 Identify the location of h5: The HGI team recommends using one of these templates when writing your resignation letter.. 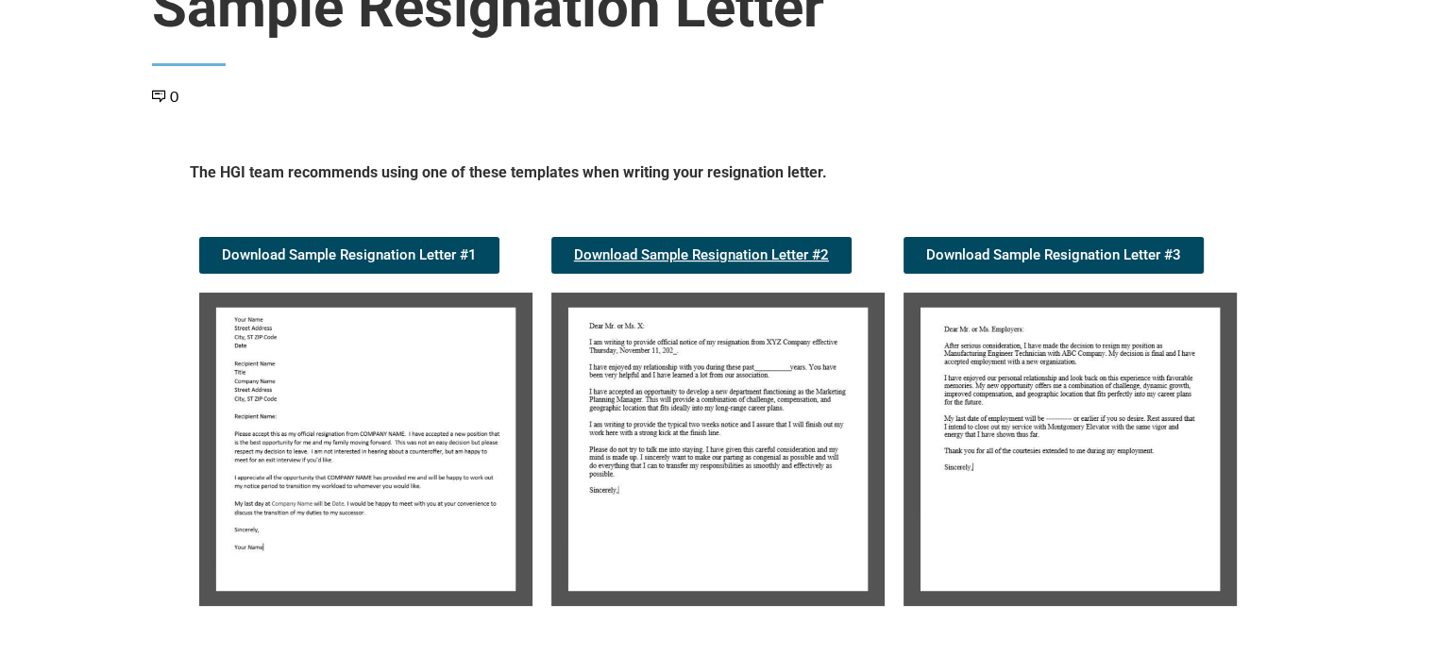
(719, 176).